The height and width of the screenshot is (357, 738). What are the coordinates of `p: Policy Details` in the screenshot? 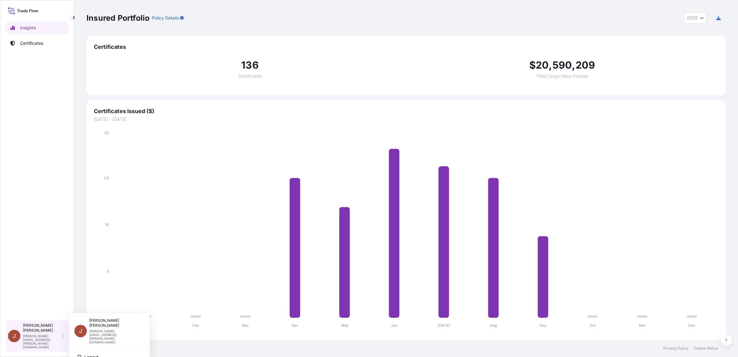 It's located at (165, 18).